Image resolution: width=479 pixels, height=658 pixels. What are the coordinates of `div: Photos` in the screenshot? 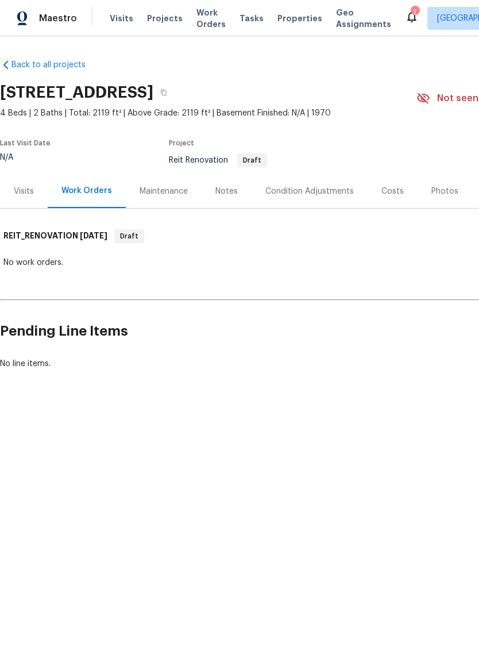 It's located at (445, 191).